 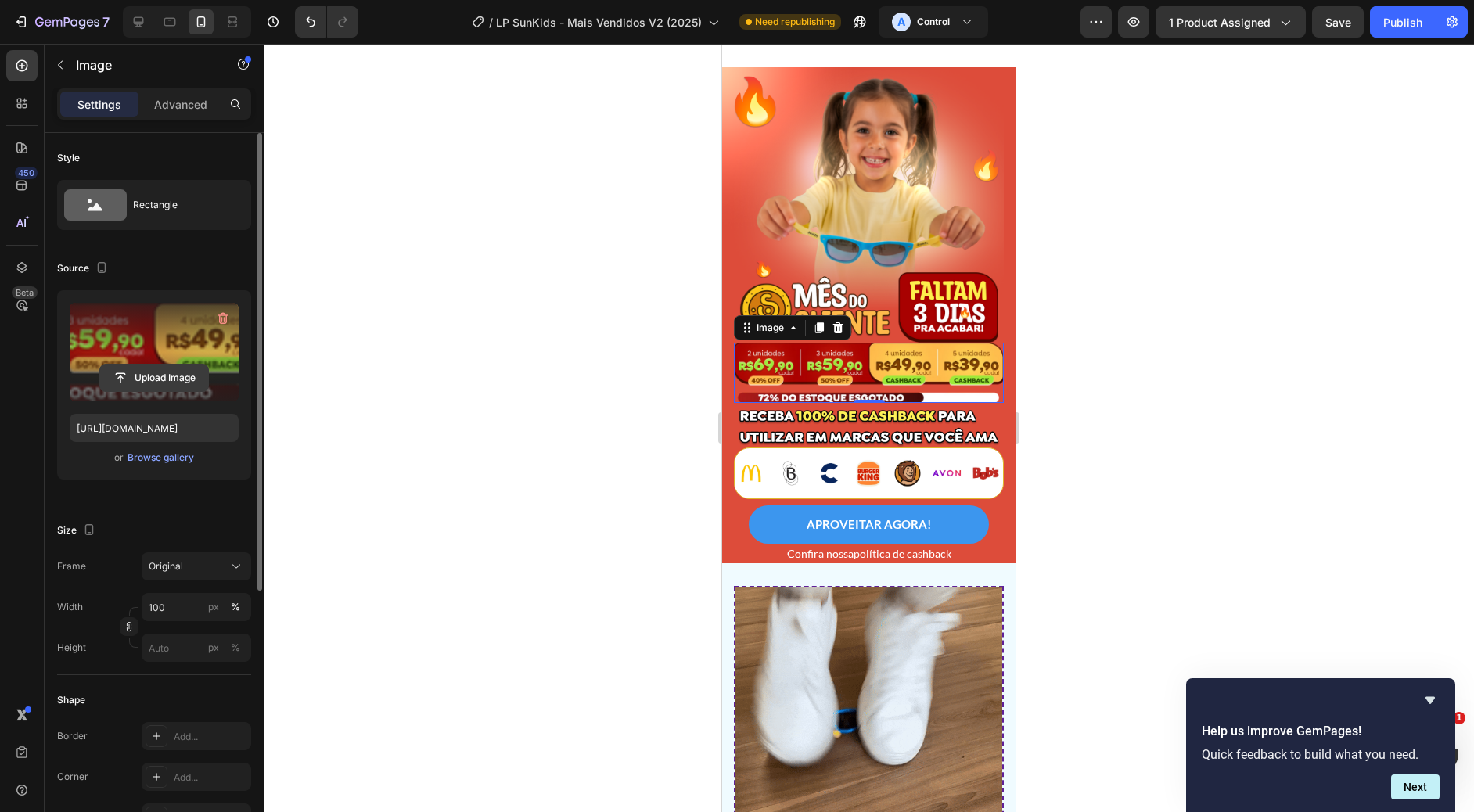 What do you see at coordinates (72, 647) in the screenshot?
I see `label: Height` at bounding box center [72, 647].